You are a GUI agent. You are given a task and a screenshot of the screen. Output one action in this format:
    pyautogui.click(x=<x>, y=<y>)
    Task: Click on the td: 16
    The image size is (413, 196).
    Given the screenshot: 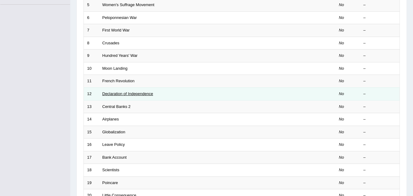 What is the action you would take?
    pyautogui.click(x=91, y=145)
    